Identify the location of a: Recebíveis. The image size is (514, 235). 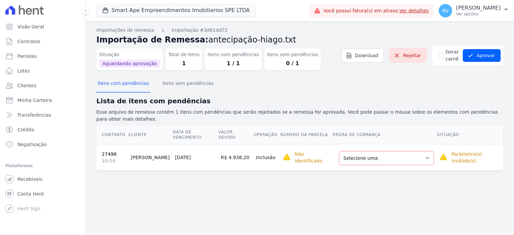
(42, 179).